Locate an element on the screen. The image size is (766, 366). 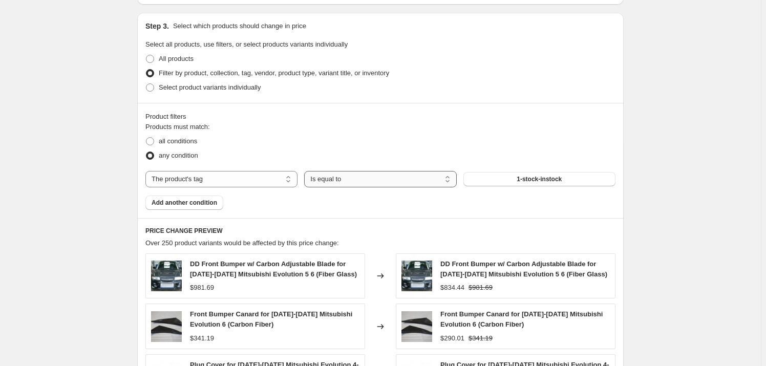
span: Products must match: is located at coordinates (178, 126).